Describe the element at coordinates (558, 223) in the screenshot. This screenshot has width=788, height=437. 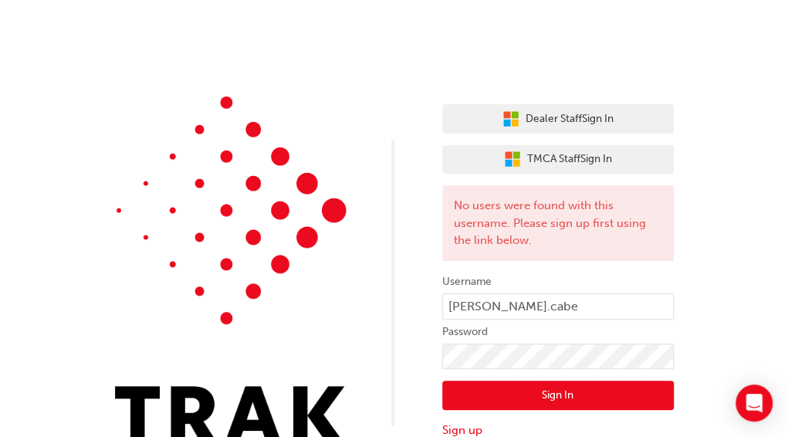
I see `div: No users were found with this username. Please sign up first using the link below.` at that location.